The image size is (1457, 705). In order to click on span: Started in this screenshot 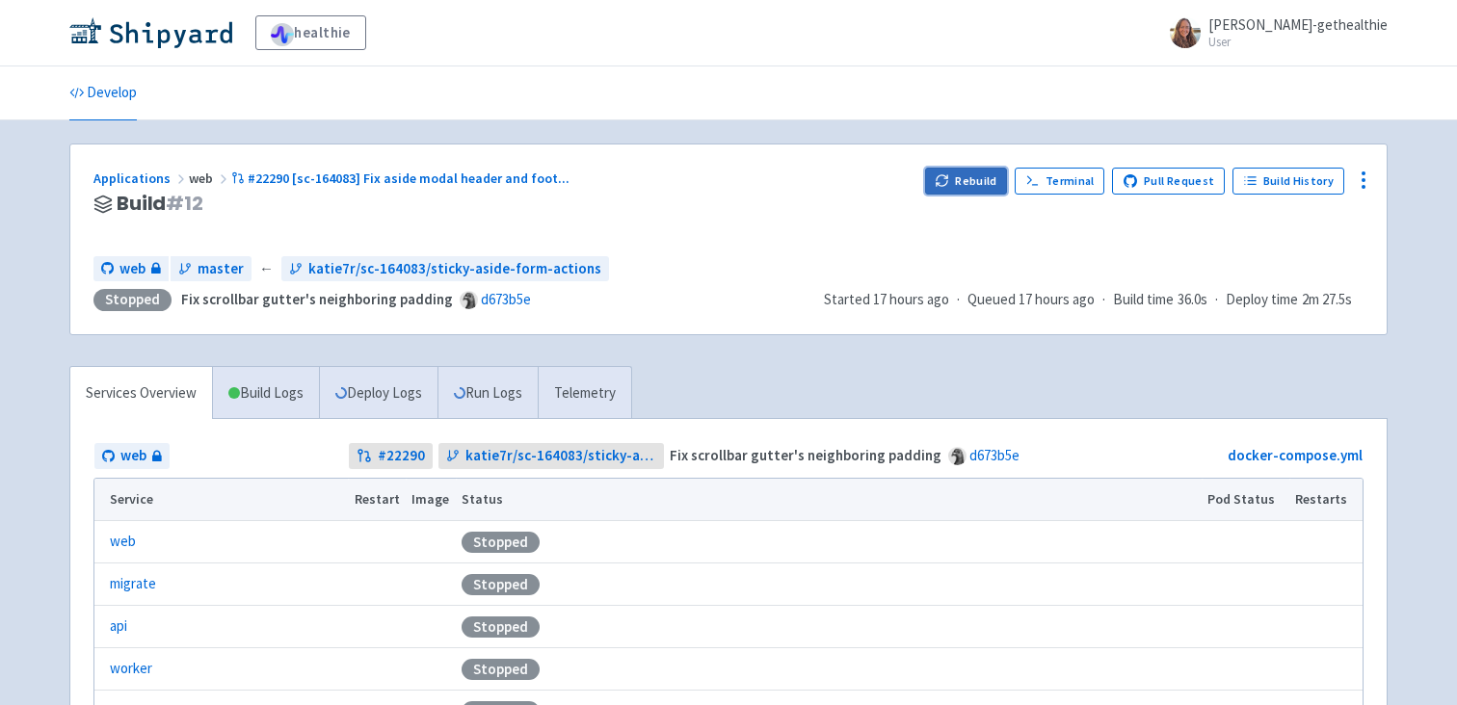, I will do `click(886, 299)`.